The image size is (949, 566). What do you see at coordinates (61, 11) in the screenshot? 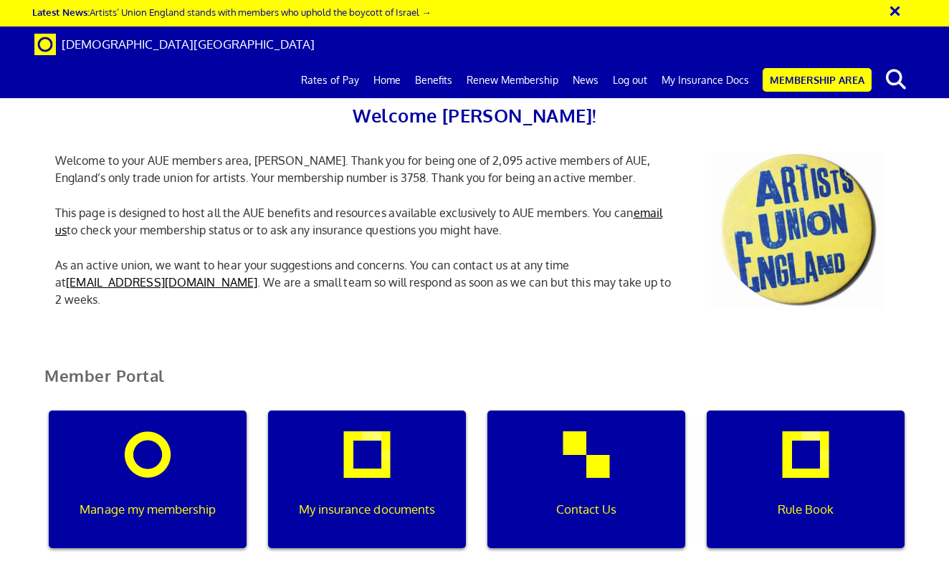
I see `strong: Latest News:` at bounding box center [61, 11].